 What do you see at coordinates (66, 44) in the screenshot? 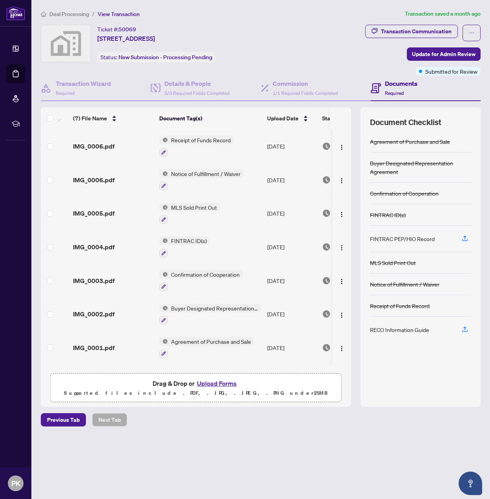
I see `img: svg%3e` at bounding box center [66, 44].